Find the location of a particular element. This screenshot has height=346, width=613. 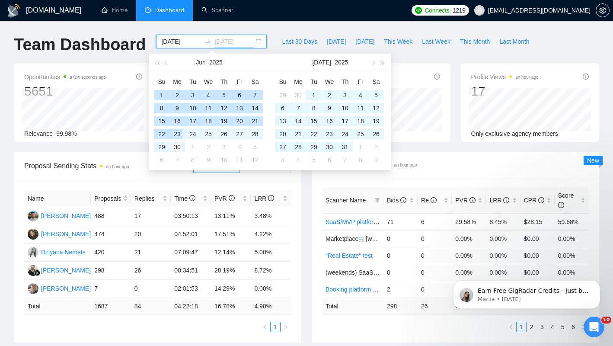

span: CPR is located at coordinates (534, 200).